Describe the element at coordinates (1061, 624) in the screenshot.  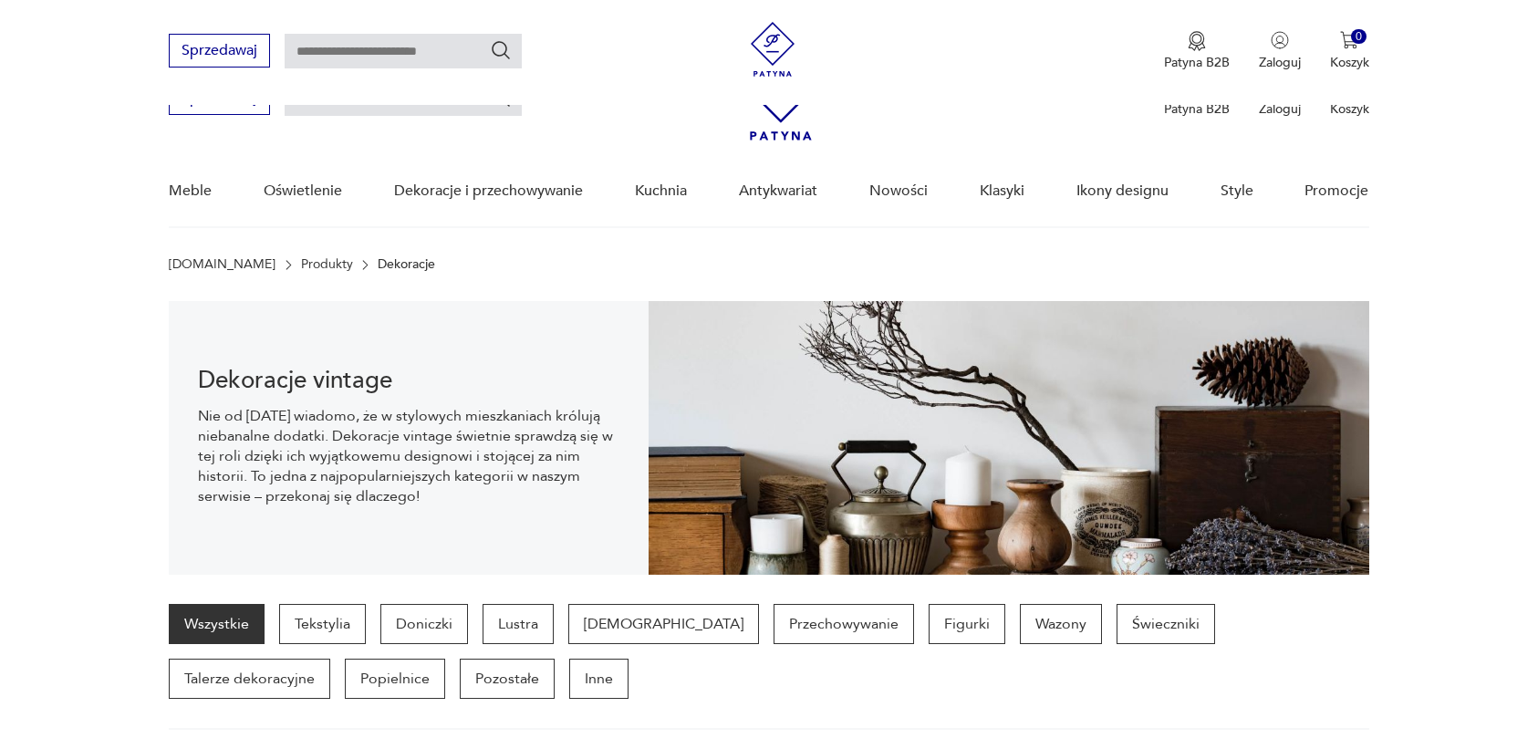
I see `p: Wazony` at that location.